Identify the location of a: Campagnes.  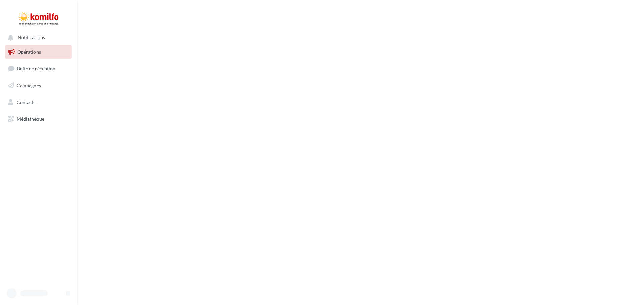
(39, 86).